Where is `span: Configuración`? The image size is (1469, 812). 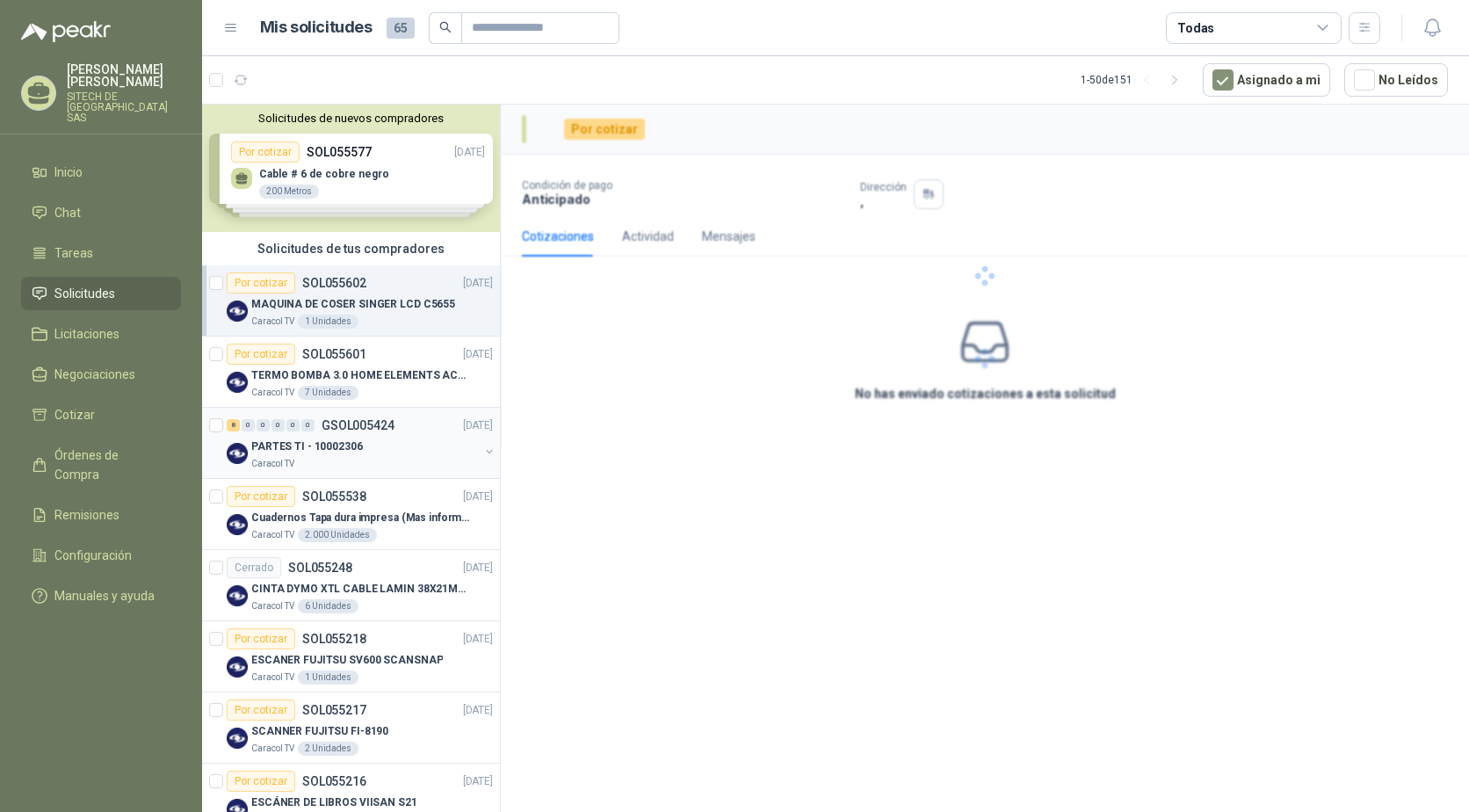
span: Configuración is located at coordinates (93, 555).